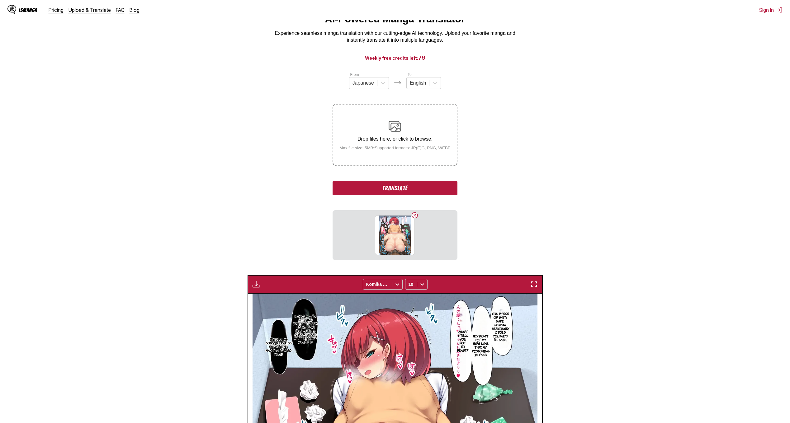  I want to click on p: Drop files here, or click to browse., so click(395, 139).